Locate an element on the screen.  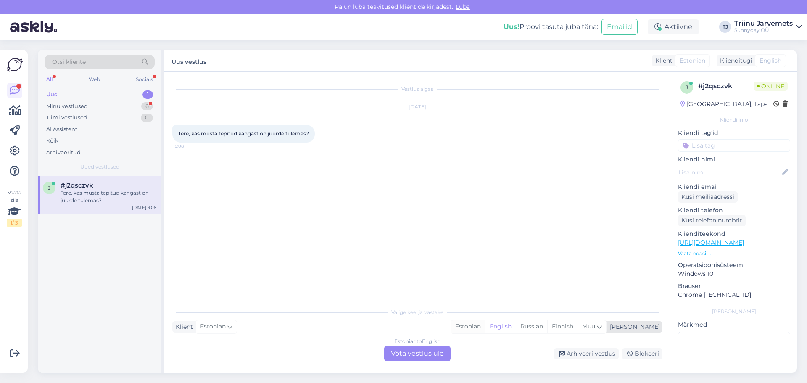
p: Windows 10 is located at coordinates (734, 274).